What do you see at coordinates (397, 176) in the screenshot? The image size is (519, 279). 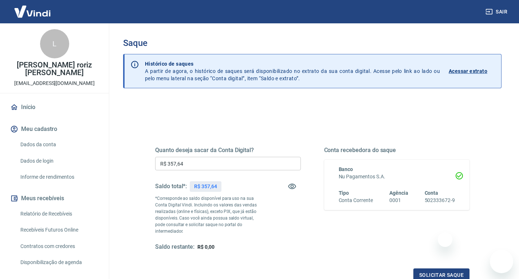 I see `h6: Nu Pagamentos S.A.` at bounding box center [397, 176].